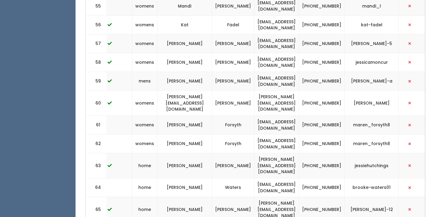 This screenshot has width=435, height=217. Describe the element at coordinates (96, 62) in the screenshot. I see `td: 58` at that location.